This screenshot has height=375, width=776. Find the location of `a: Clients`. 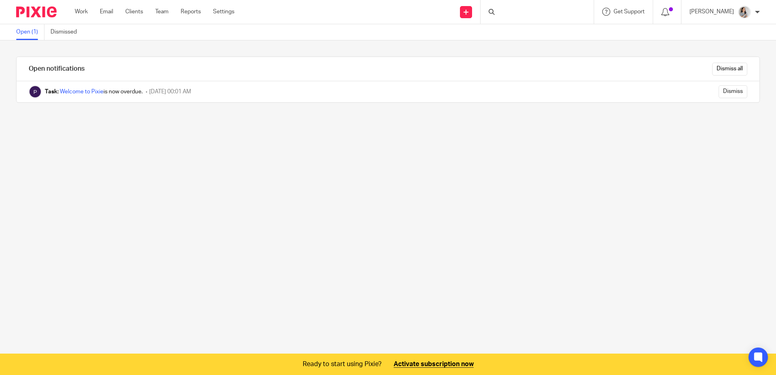

a: Clients is located at coordinates (134, 12).